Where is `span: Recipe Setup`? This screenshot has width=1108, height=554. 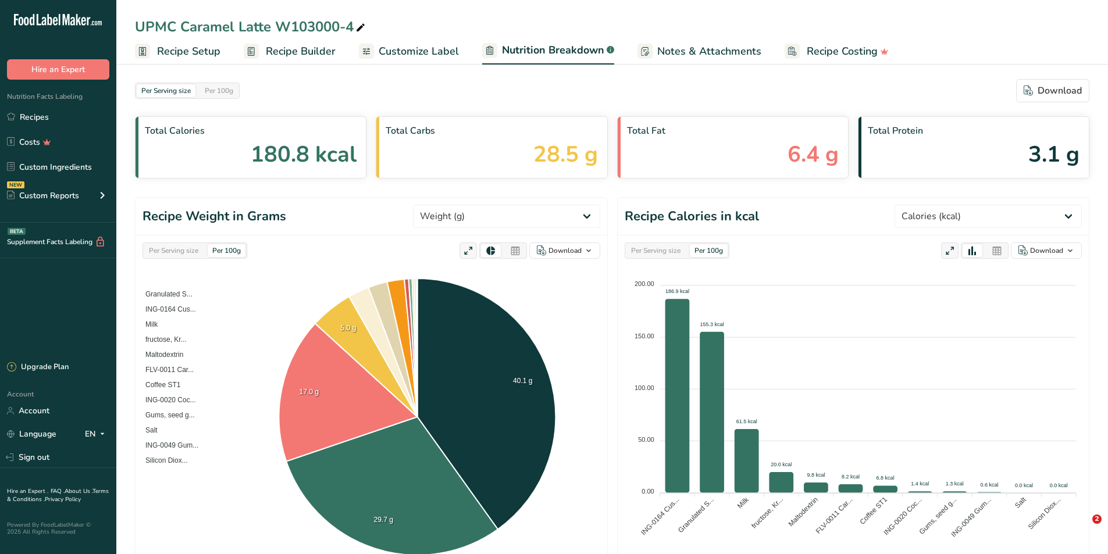
span: Recipe Setup is located at coordinates (188, 51).